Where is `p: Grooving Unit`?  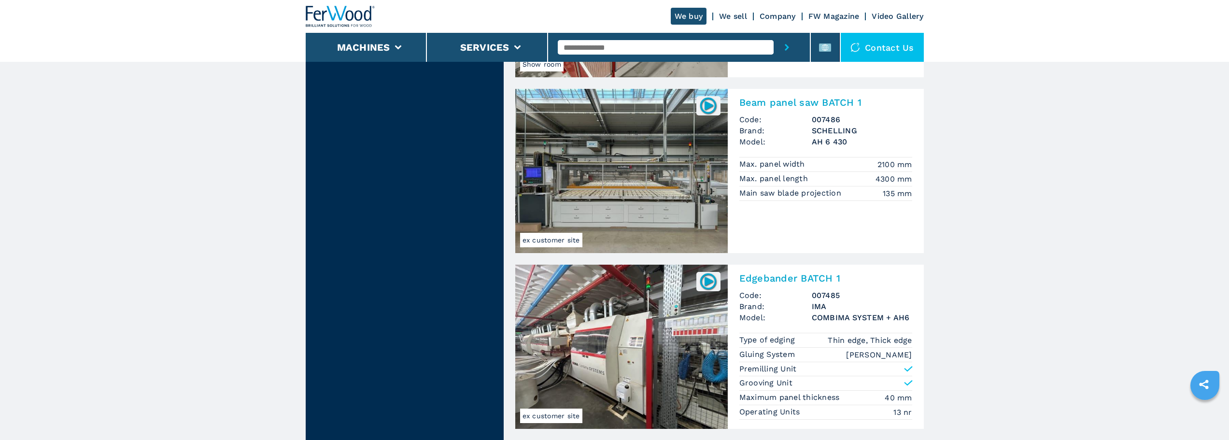
p: Grooving Unit is located at coordinates (766, 383).